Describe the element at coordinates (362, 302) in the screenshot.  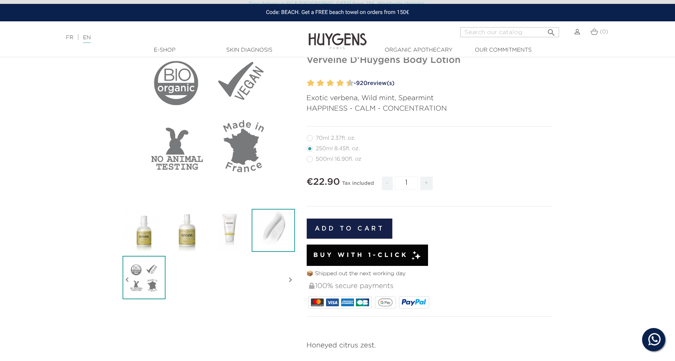
I see `img: CB_NATIONALE` at that location.